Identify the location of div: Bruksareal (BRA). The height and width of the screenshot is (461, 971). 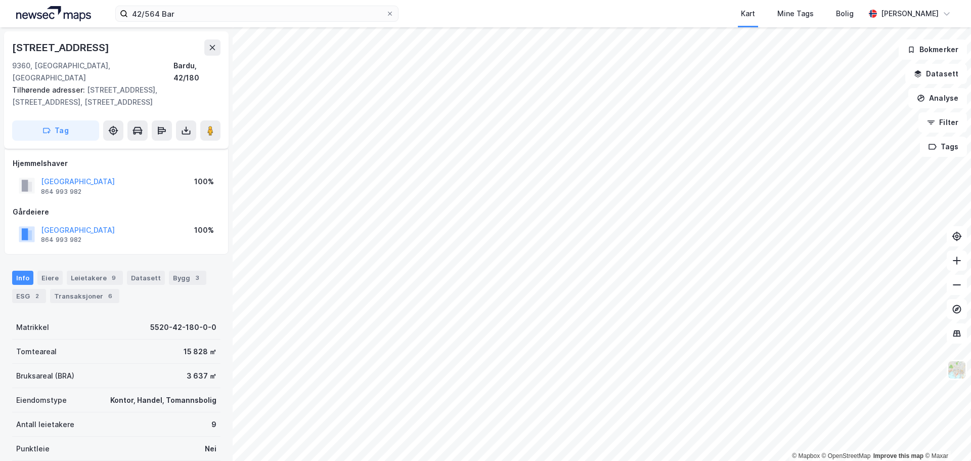
(45, 376).